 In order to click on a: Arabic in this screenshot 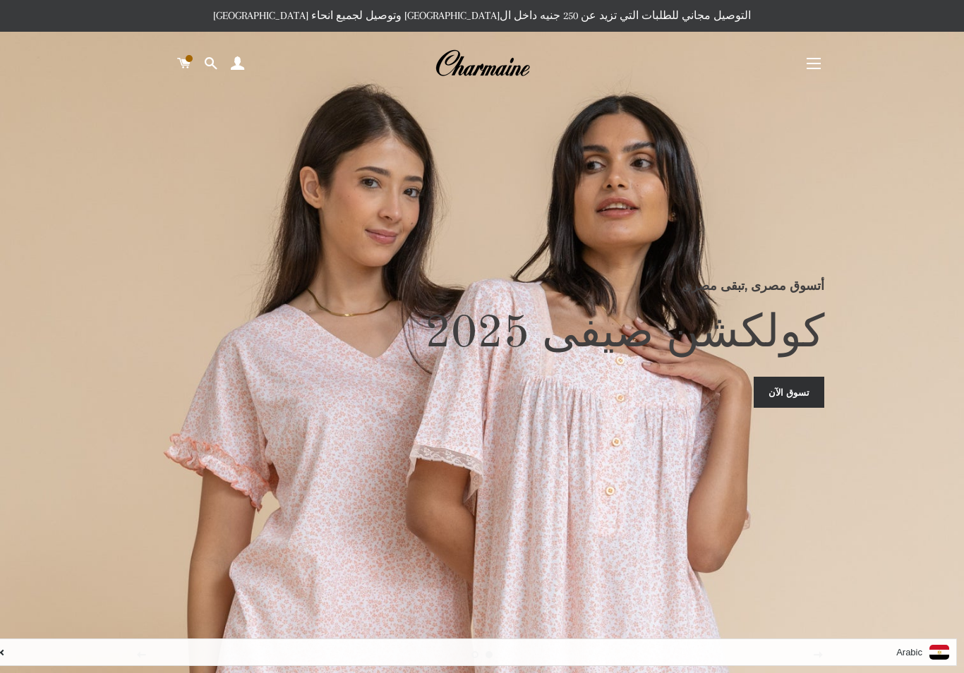, I will do `click(475, 652)`.